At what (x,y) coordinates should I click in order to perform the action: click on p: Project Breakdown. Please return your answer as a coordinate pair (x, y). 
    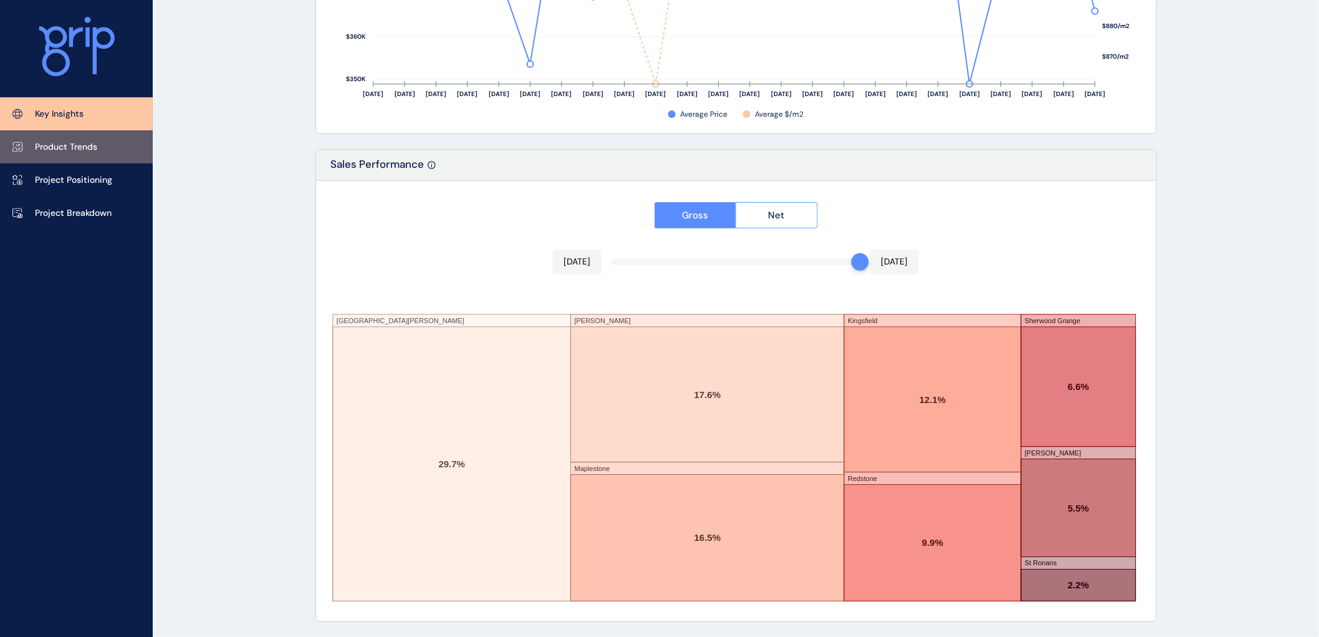
    Looking at the image, I should click on (73, 213).